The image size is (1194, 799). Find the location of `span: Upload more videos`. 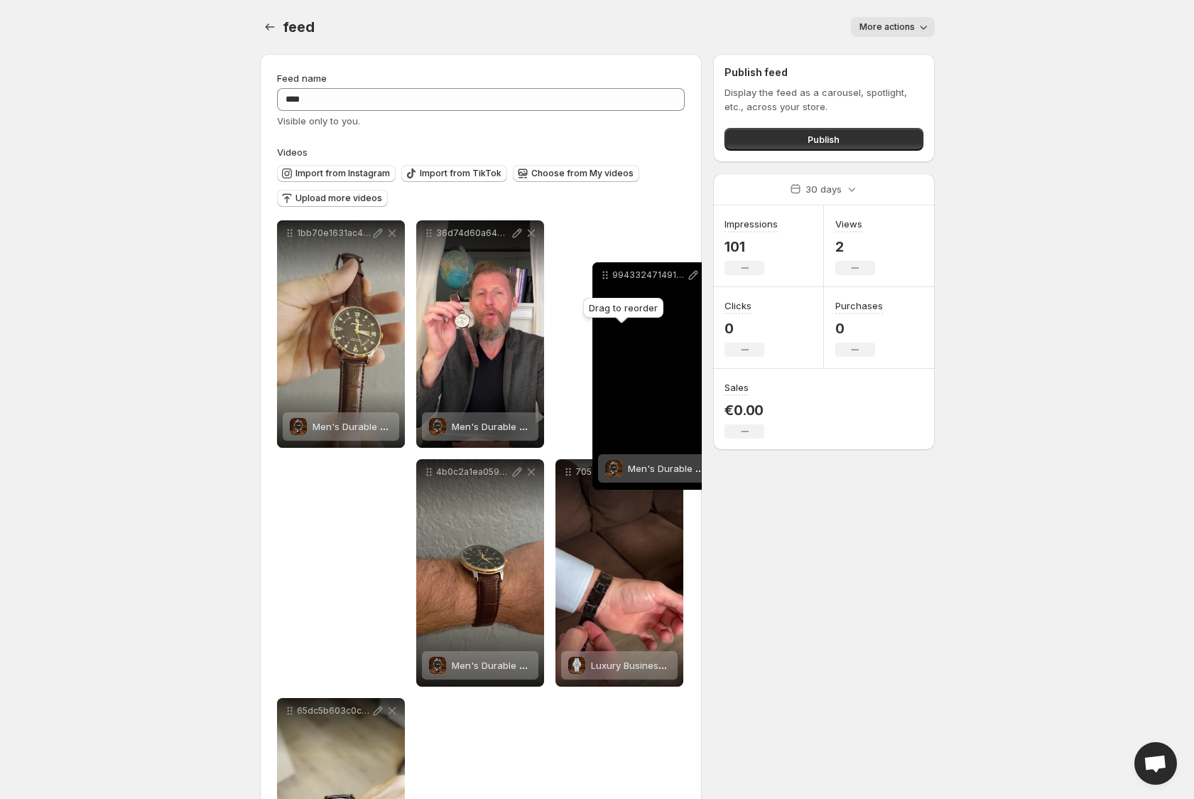

span: Upload more videos is located at coordinates (339, 198).